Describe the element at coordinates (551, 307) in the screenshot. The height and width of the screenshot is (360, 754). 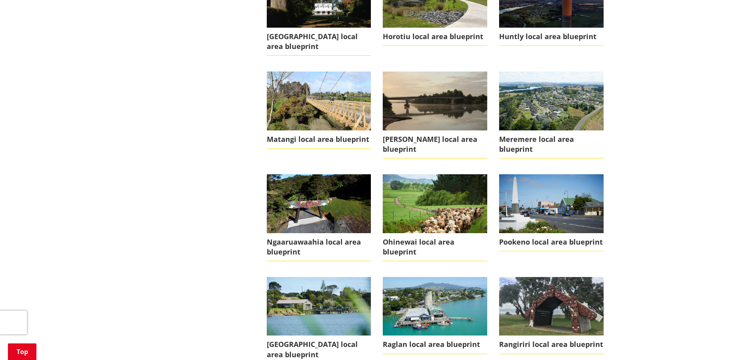
I see `img: rangiriri` at that location.